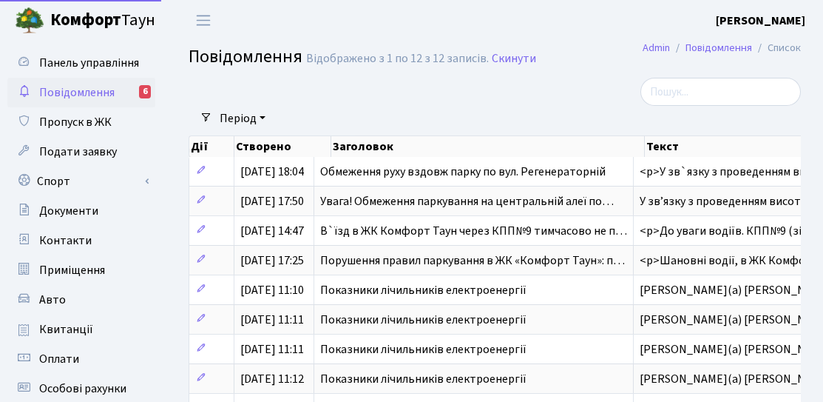 This screenshot has height=402, width=823. Describe the element at coordinates (89, 63) in the screenshot. I see `span: Панель управління` at that location.